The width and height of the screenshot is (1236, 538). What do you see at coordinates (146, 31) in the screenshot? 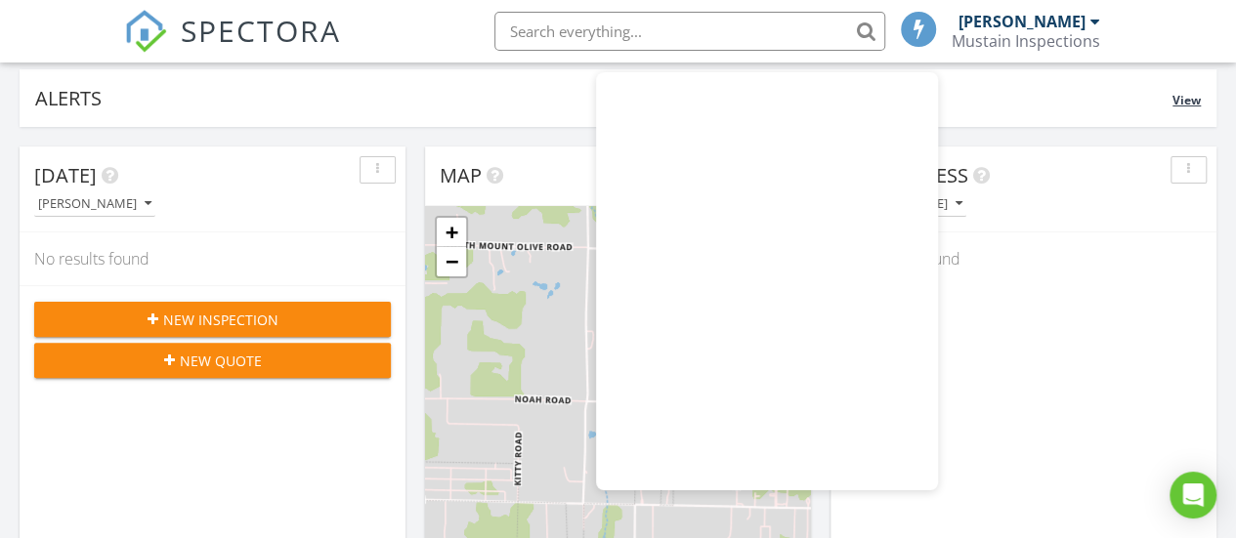
I see `img: The Best Home Inspection Software - Spectora` at bounding box center [146, 31].